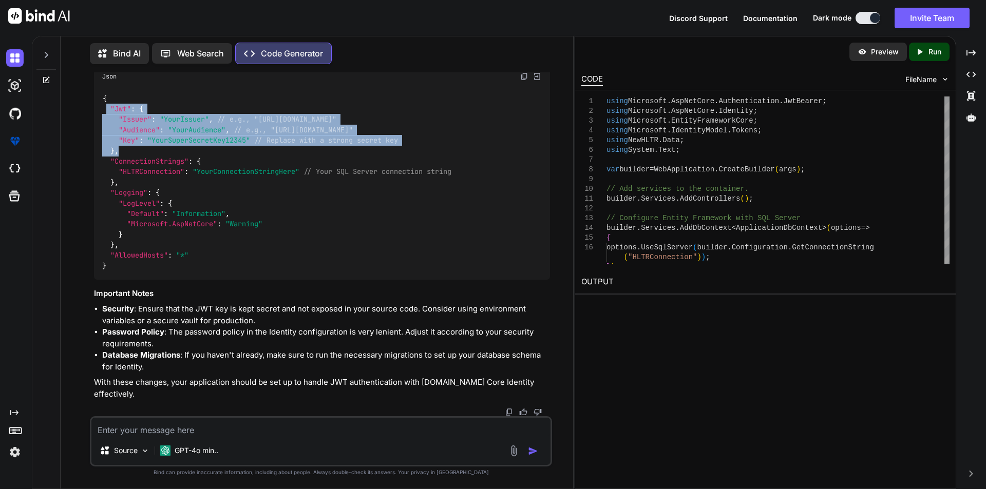 This screenshot has height=489, width=986. What do you see at coordinates (770, 18) in the screenshot?
I see `button: Documentation` at bounding box center [770, 18].